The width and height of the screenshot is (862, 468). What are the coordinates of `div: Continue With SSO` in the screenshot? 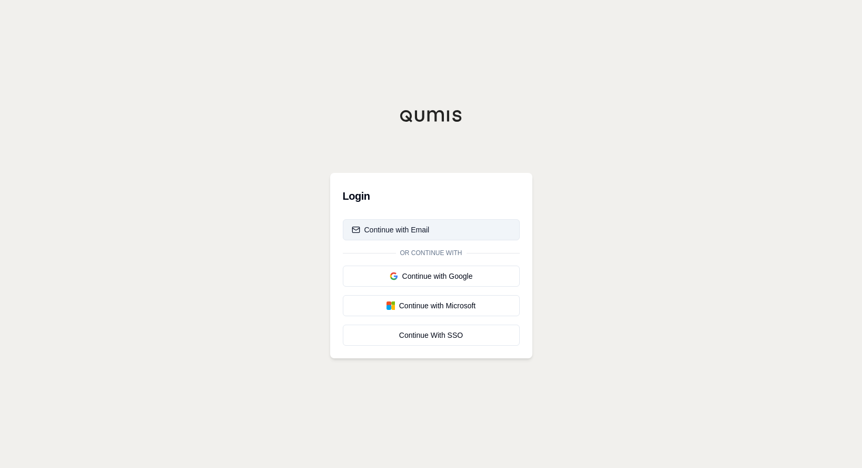 It's located at (431, 335).